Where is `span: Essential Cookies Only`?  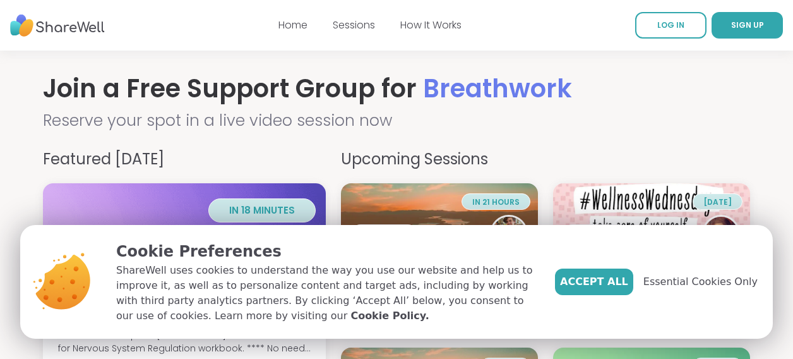
span: Essential Cookies Only is located at coordinates (700, 282).